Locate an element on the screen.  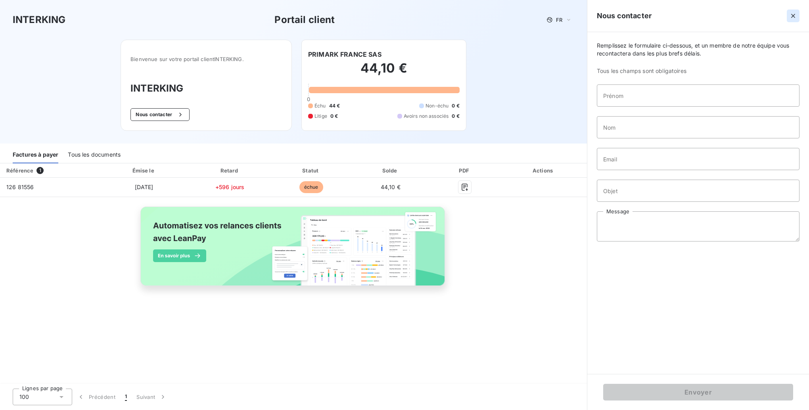
span: Tous les champs sont obligatoires is located at coordinates (698, 71).